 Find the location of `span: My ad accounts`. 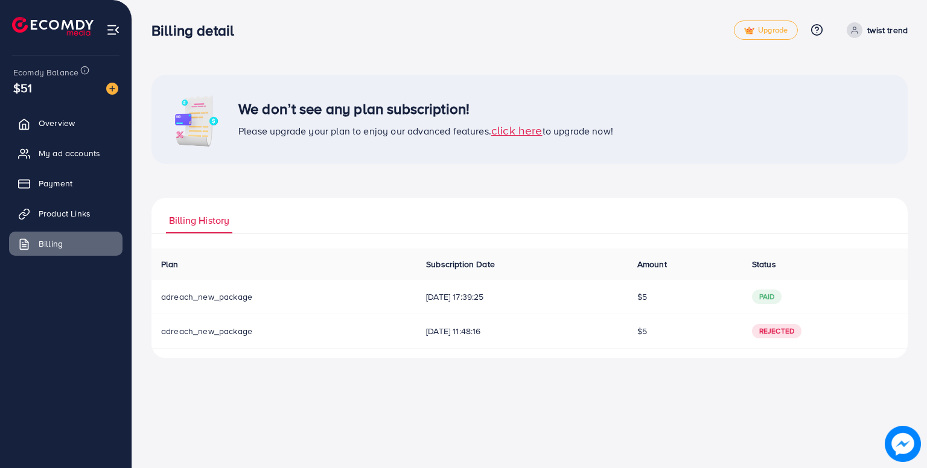

span: My ad accounts is located at coordinates (69, 153).